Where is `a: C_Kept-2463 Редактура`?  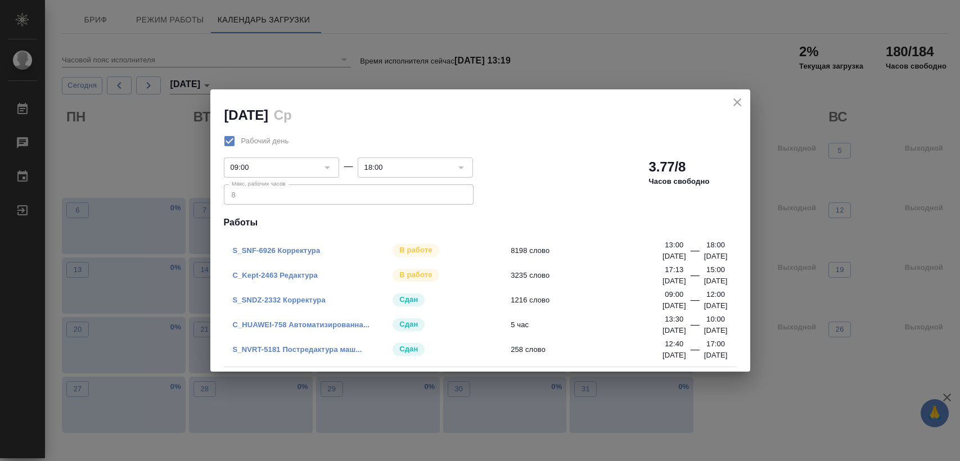
a: C_Kept-2463 Редактура is located at coordinates (275, 275).